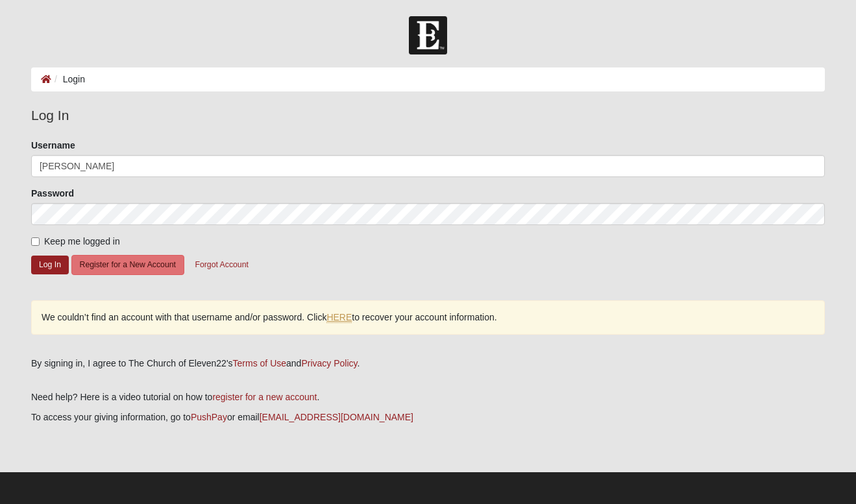  I want to click on div: We couldn’t find an account with that username and/or password. Click to recover your account inf..., so click(428, 317).